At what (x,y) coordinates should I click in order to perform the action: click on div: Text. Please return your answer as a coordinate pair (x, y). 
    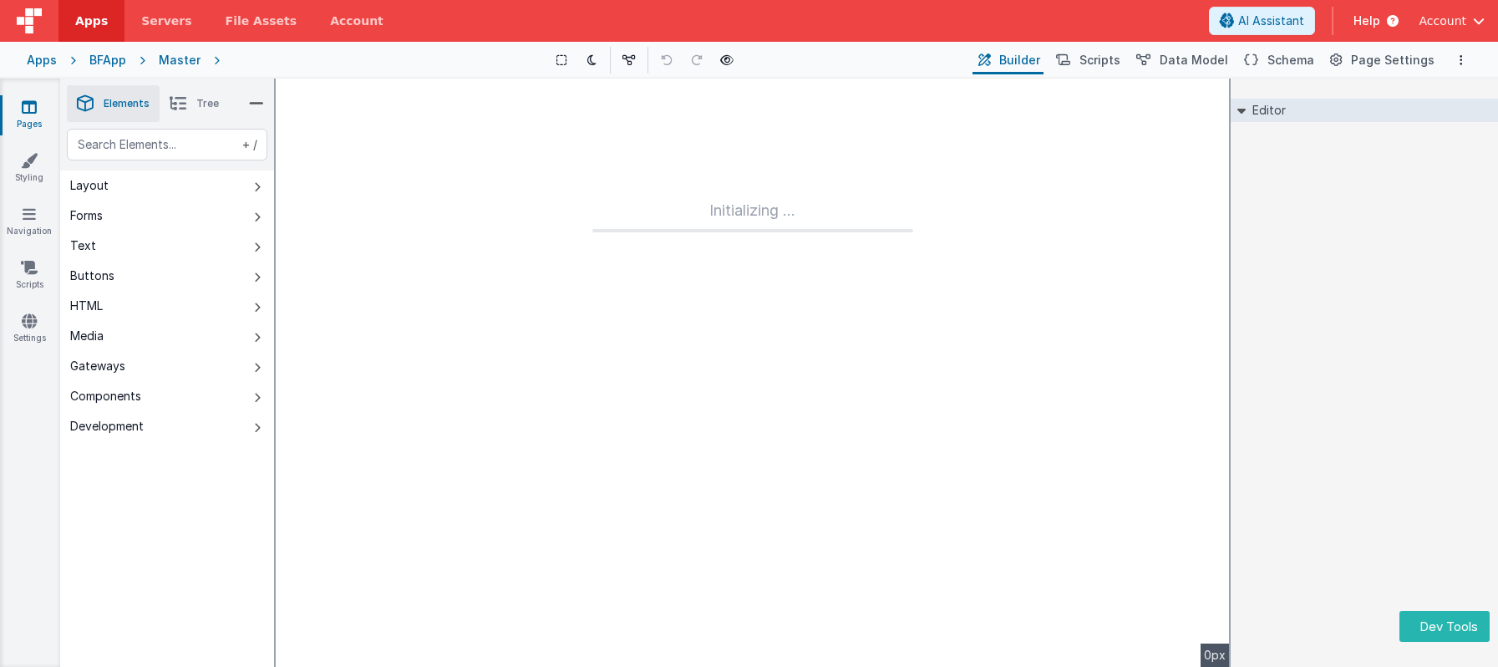
    Looking at the image, I should click on (83, 246).